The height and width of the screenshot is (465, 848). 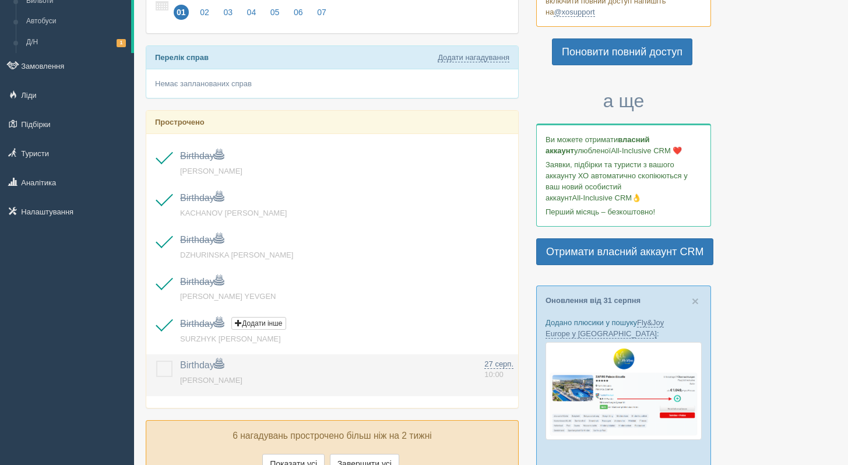 I want to click on b: власний аккаунт, so click(x=598, y=145).